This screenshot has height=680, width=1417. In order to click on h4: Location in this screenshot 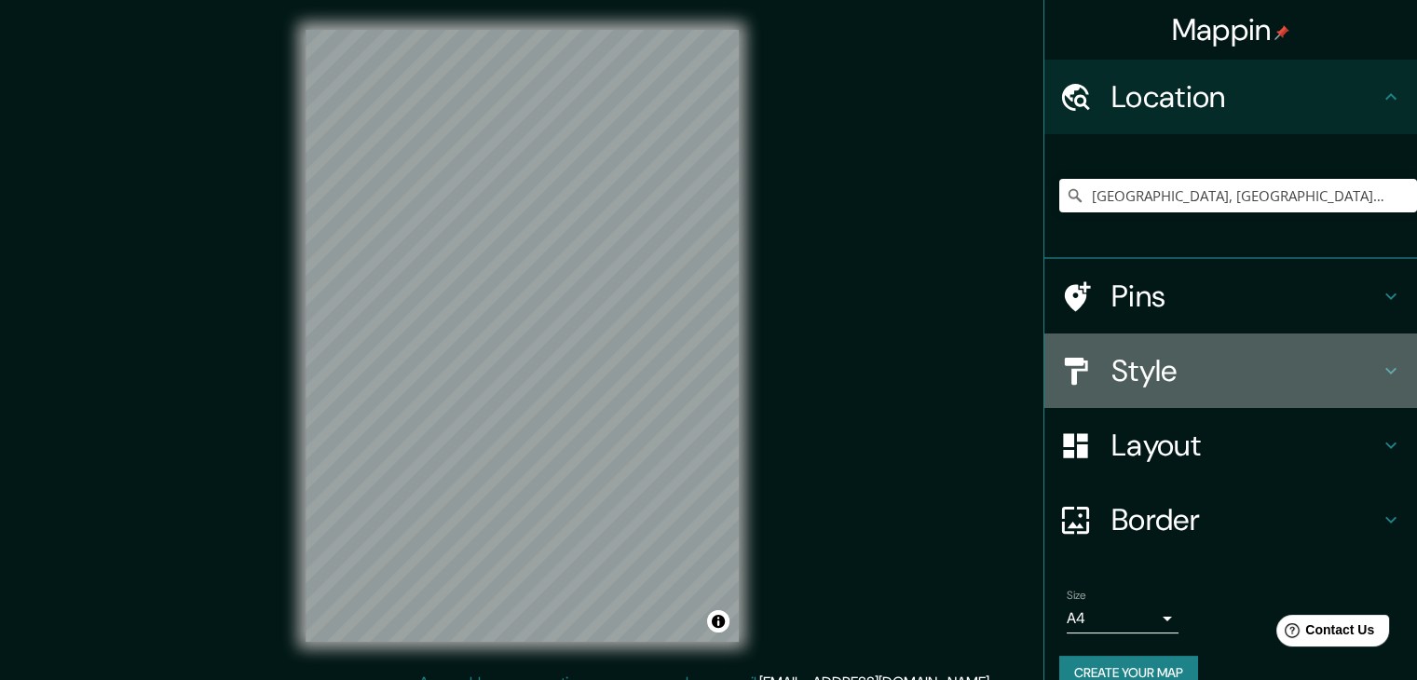, I will do `click(1245, 97)`.